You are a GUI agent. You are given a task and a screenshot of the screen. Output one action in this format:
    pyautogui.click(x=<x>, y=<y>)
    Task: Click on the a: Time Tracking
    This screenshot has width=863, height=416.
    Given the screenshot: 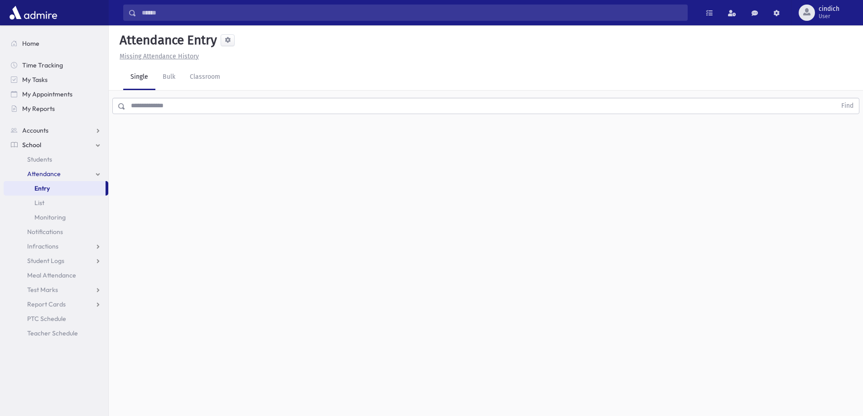 What is the action you would take?
    pyautogui.click(x=56, y=65)
    